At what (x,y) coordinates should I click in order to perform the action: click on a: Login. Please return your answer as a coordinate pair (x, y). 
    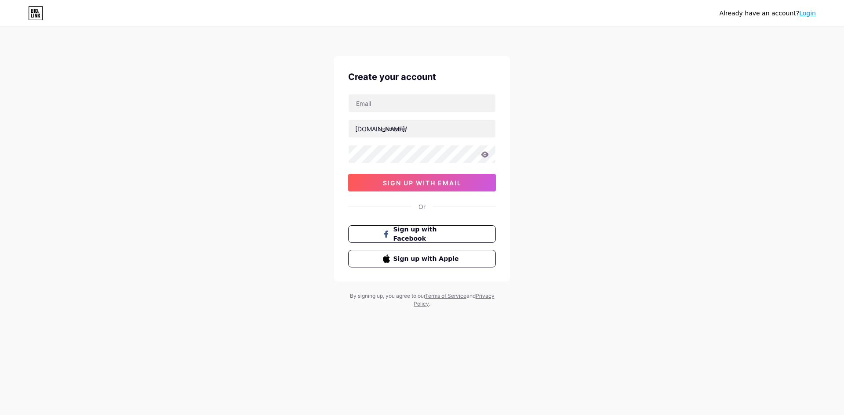
    Looking at the image, I should click on (807, 13).